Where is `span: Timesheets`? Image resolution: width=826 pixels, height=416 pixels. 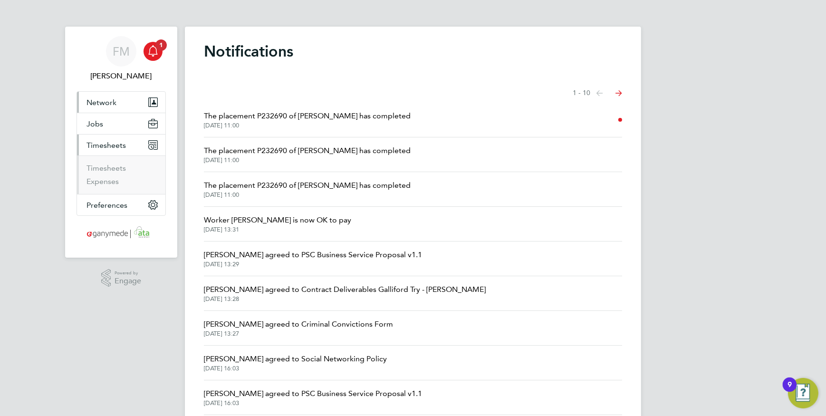 span: Timesheets is located at coordinates (106, 145).